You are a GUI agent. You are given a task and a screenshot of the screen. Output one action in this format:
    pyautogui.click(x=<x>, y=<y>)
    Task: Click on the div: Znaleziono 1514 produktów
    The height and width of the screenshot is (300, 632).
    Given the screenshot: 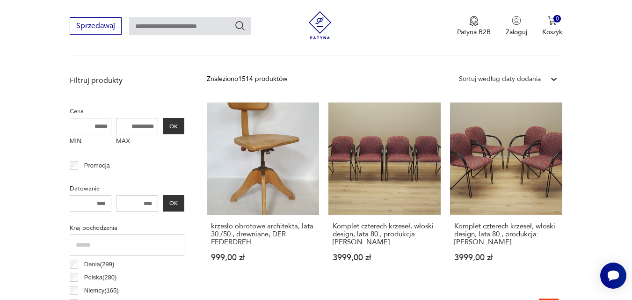 What is the action you would take?
    pyautogui.click(x=247, y=79)
    